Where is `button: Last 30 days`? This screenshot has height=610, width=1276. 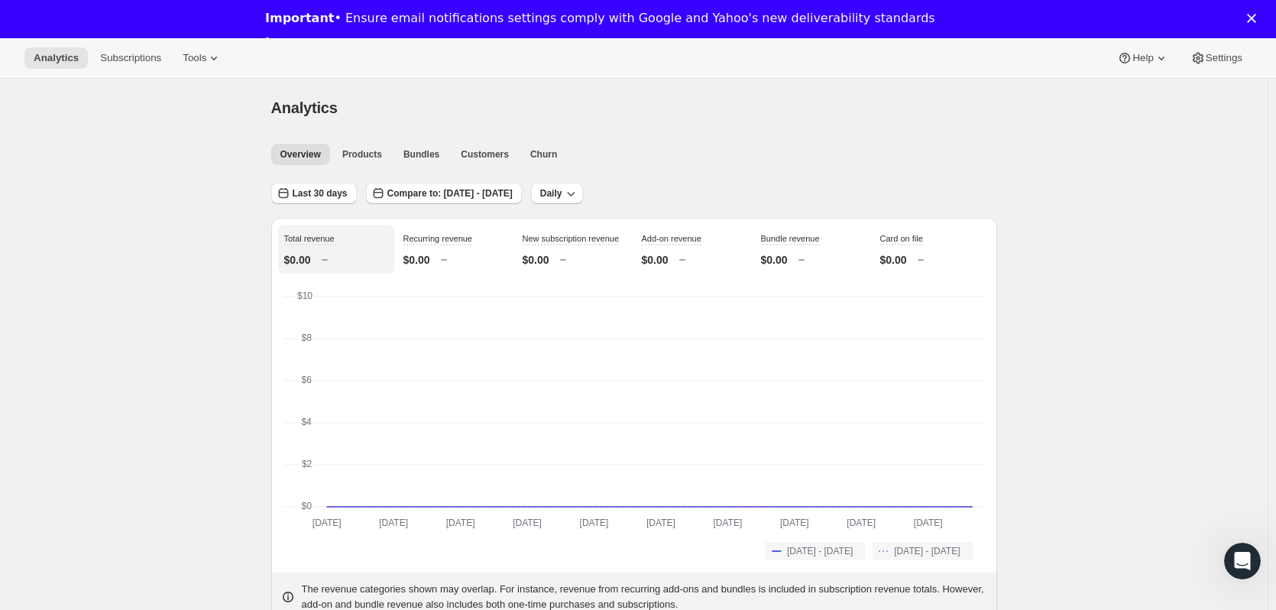
button: Last 30 days is located at coordinates (314, 193).